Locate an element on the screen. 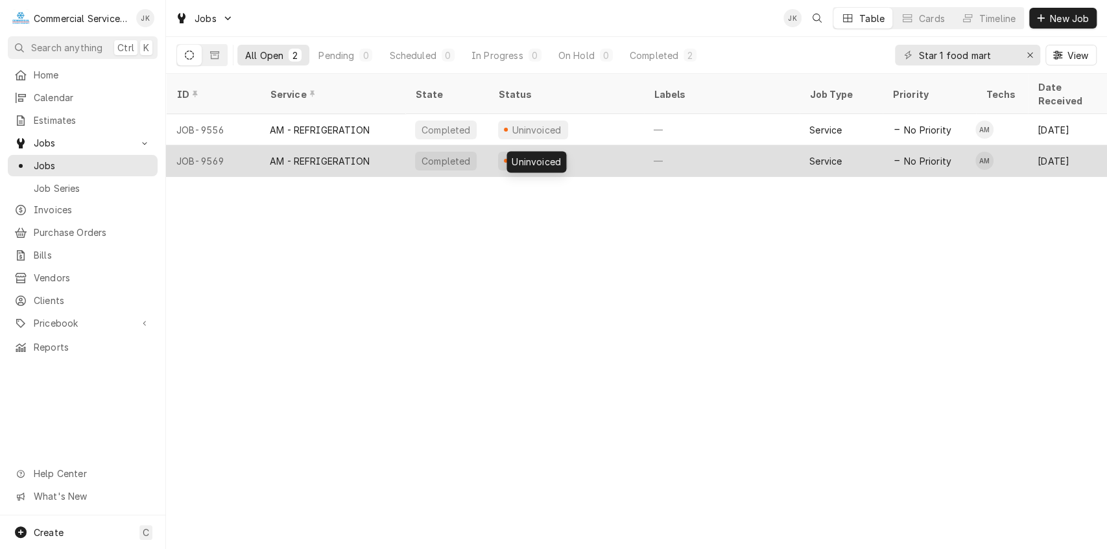 Image resolution: width=1107 pixels, height=549 pixels. span: Reports is located at coordinates (92, 347).